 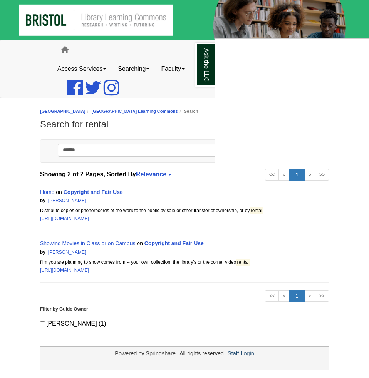 I want to click on a: Staff Login, so click(x=241, y=354).